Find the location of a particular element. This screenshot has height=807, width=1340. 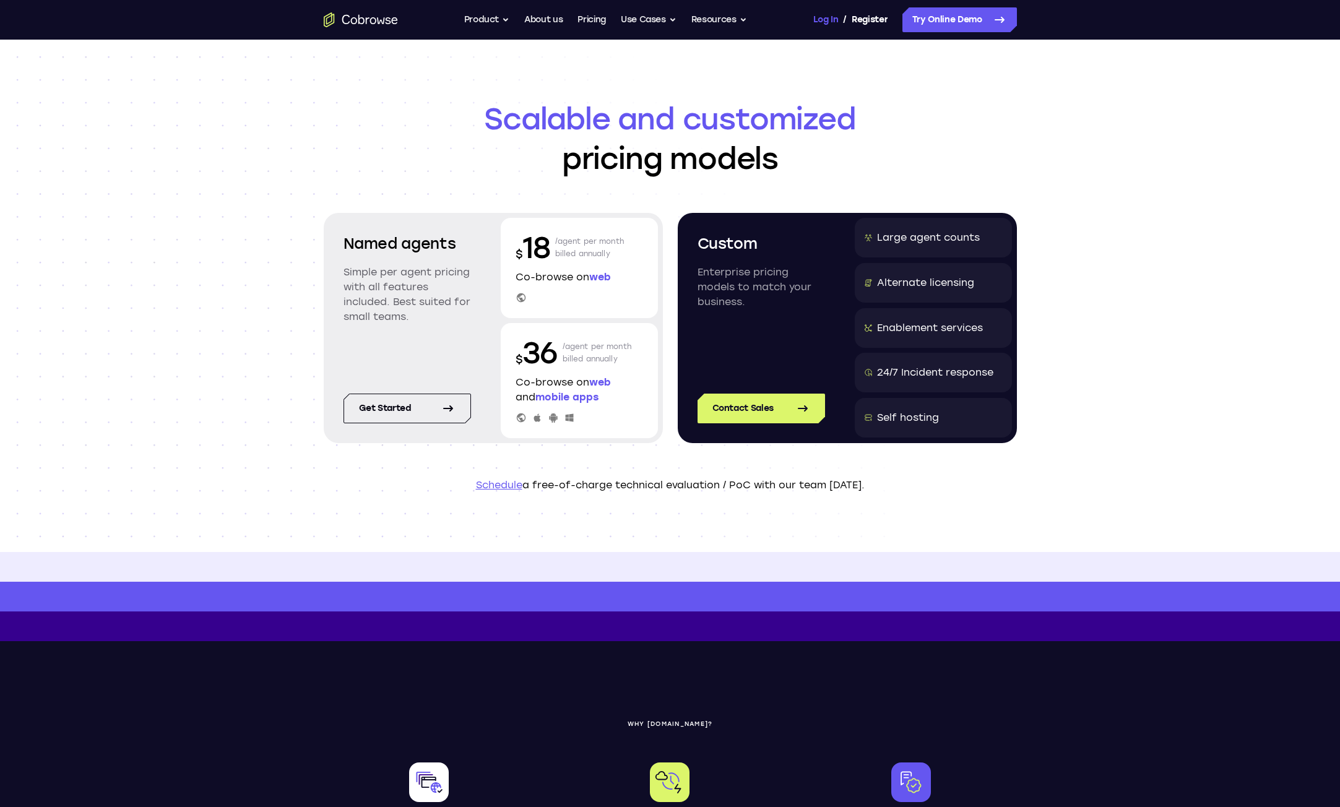

h2: Custom is located at coordinates (761, 244).